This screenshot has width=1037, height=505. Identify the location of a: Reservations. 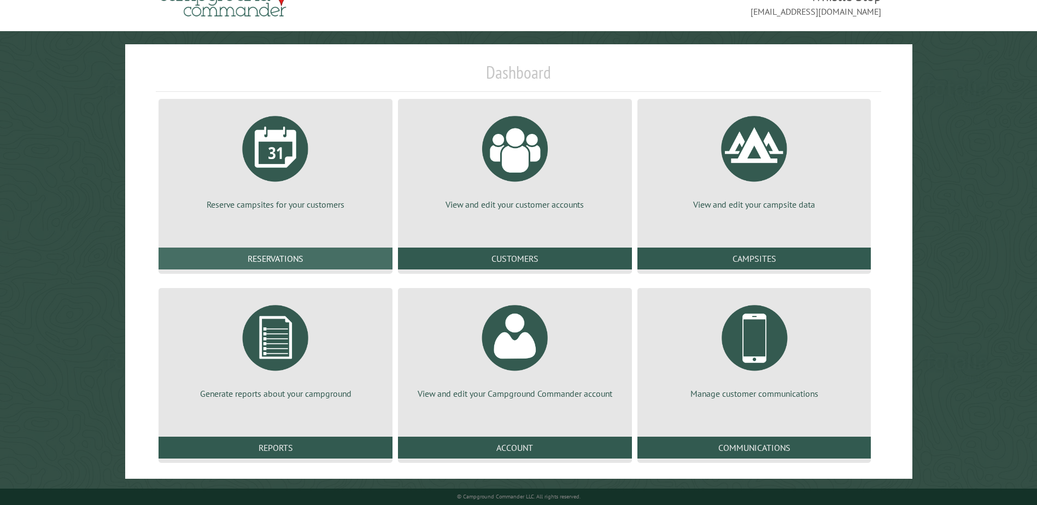
(275, 258).